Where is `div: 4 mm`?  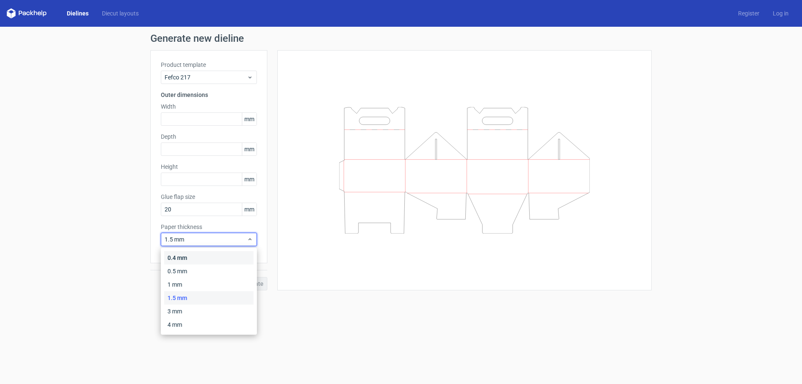
div: 4 mm is located at coordinates (209, 324).